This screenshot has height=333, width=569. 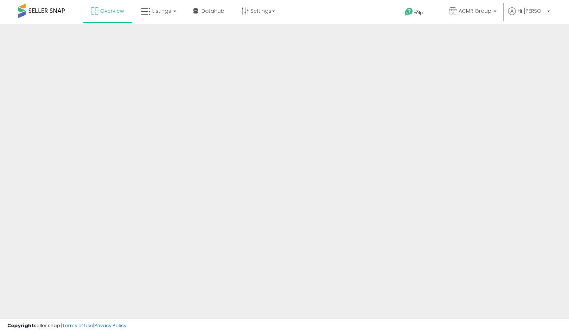 I want to click on span: Listings, so click(x=162, y=11).